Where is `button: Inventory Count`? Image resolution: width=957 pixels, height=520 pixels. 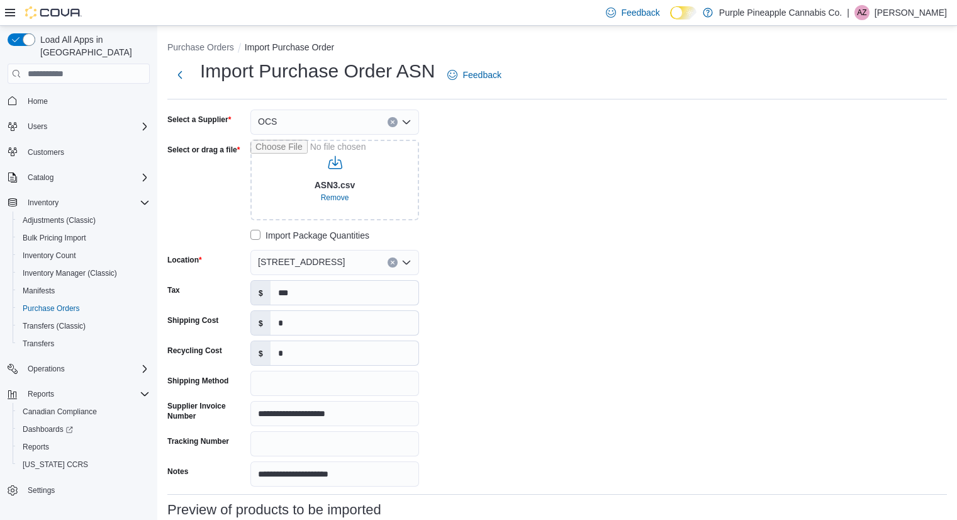 button: Inventory Count is located at coordinates (84, 256).